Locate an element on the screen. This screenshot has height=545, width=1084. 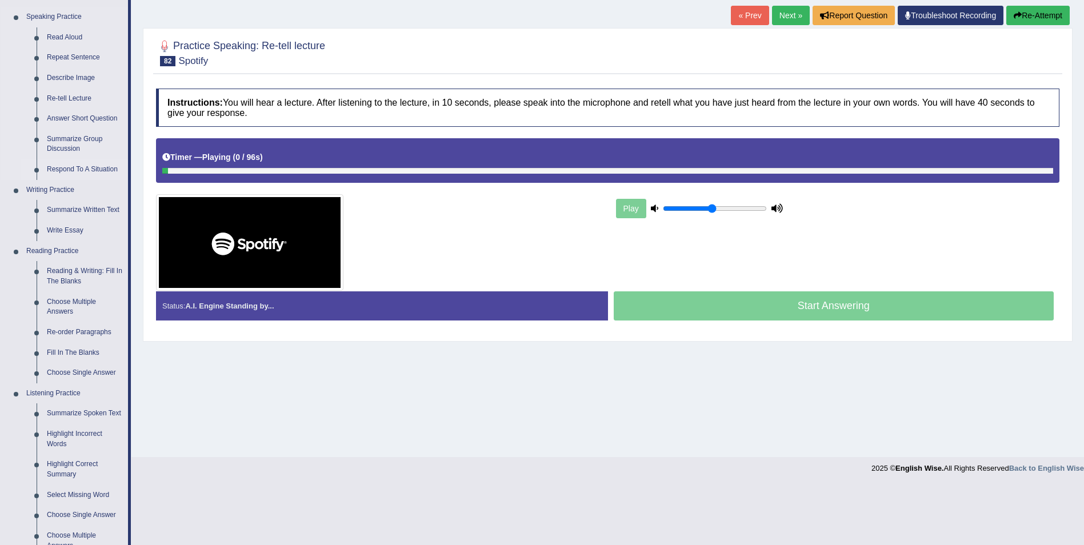
a: Back to English Wise is located at coordinates (1047, 468).